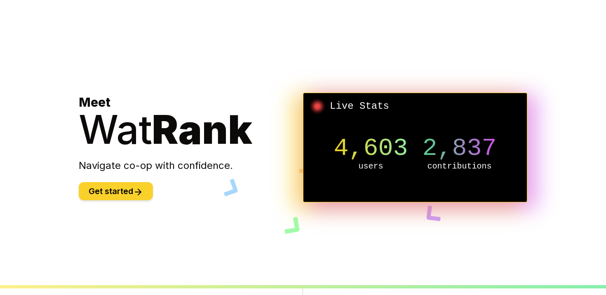 This screenshot has width=606, height=295. Describe the element at coordinates (191, 122) in the screenshot. I see `h1: Meet` at that location.